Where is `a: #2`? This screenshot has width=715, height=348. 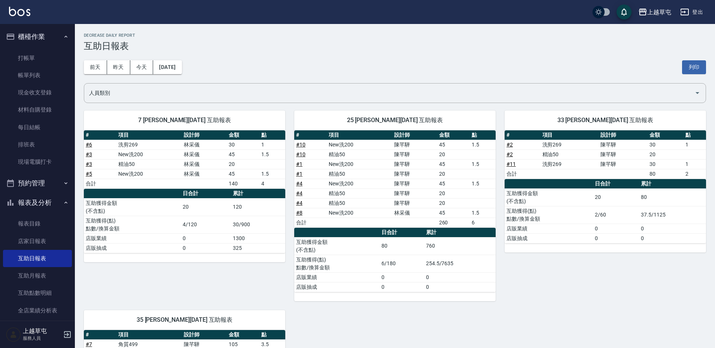 a: #2 is located at coordinates (509, 144).